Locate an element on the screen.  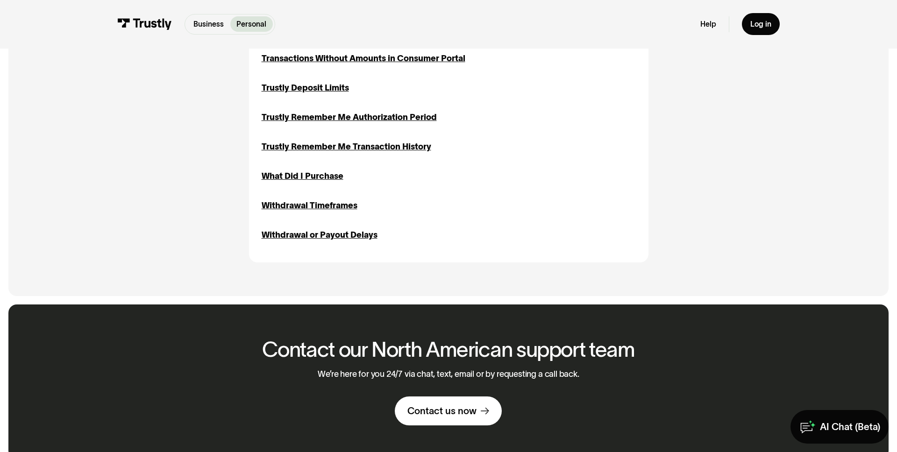
a: AI Chat (Beta) is located at coordinates (840, 427).